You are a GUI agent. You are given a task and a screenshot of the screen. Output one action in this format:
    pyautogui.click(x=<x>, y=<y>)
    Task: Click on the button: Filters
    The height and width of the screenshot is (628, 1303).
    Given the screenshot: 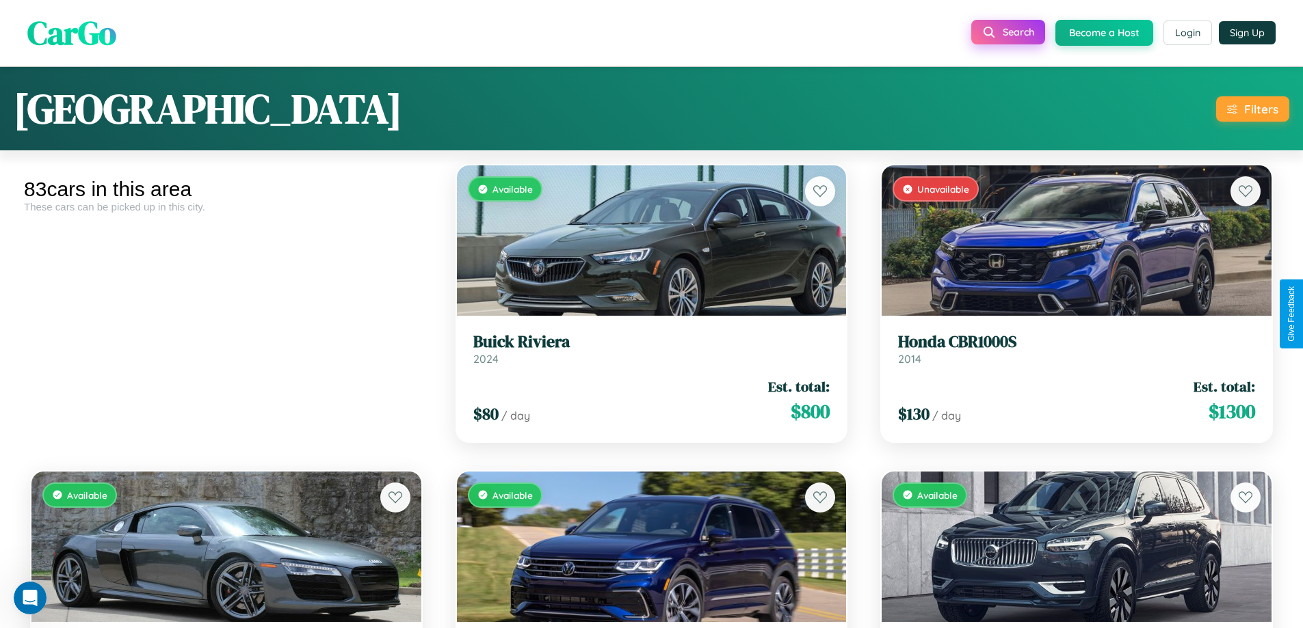 What is the action you would take?
    pyautogui.click(x=1252, y=109)
    